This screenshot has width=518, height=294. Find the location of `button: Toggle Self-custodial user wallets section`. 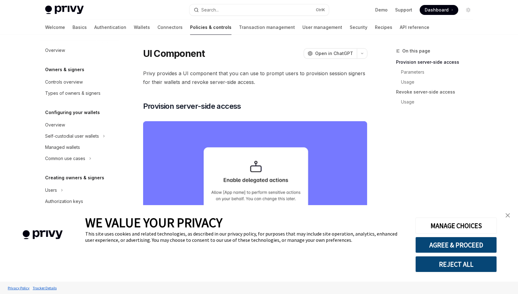

button: Toggle Self-custodial user wallets section is located at coordinates (80, 136).